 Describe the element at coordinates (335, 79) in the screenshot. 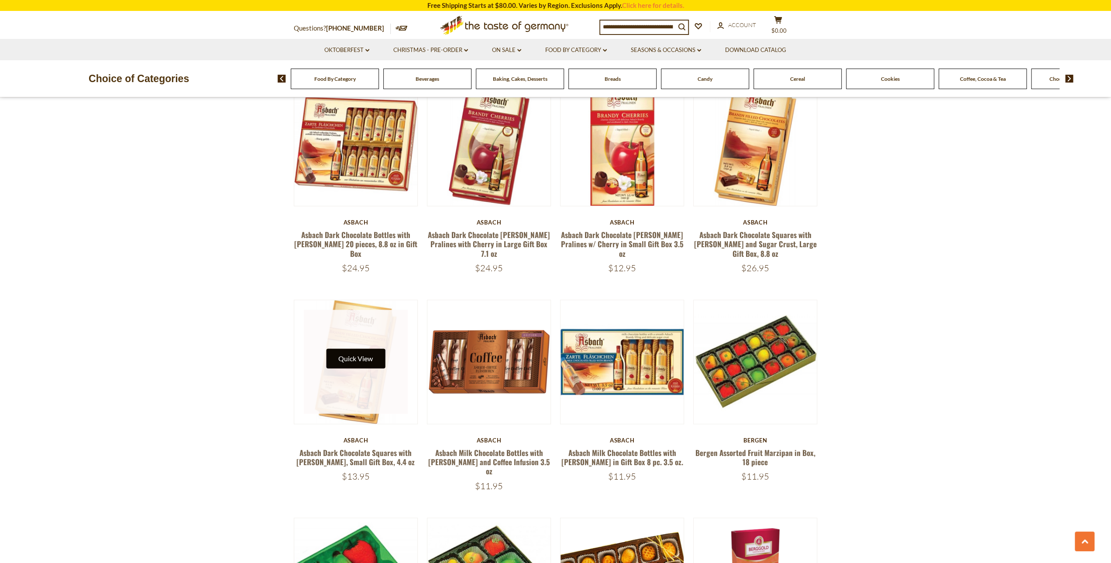

I see `span: Food By Category` at that location.